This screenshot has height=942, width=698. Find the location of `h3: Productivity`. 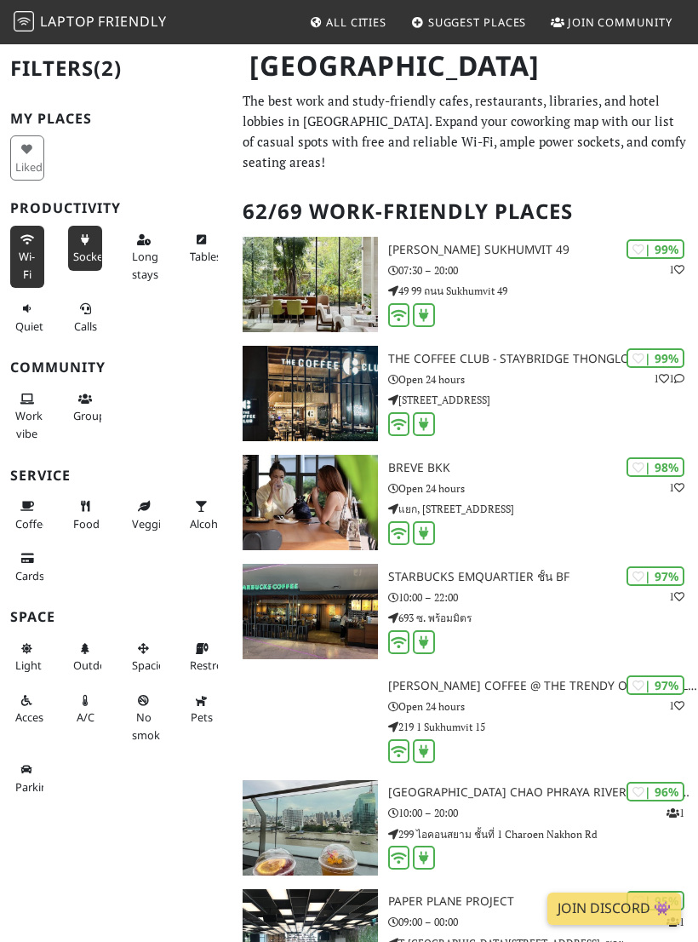

h3: Productivity is located at coordinates (116, 208).